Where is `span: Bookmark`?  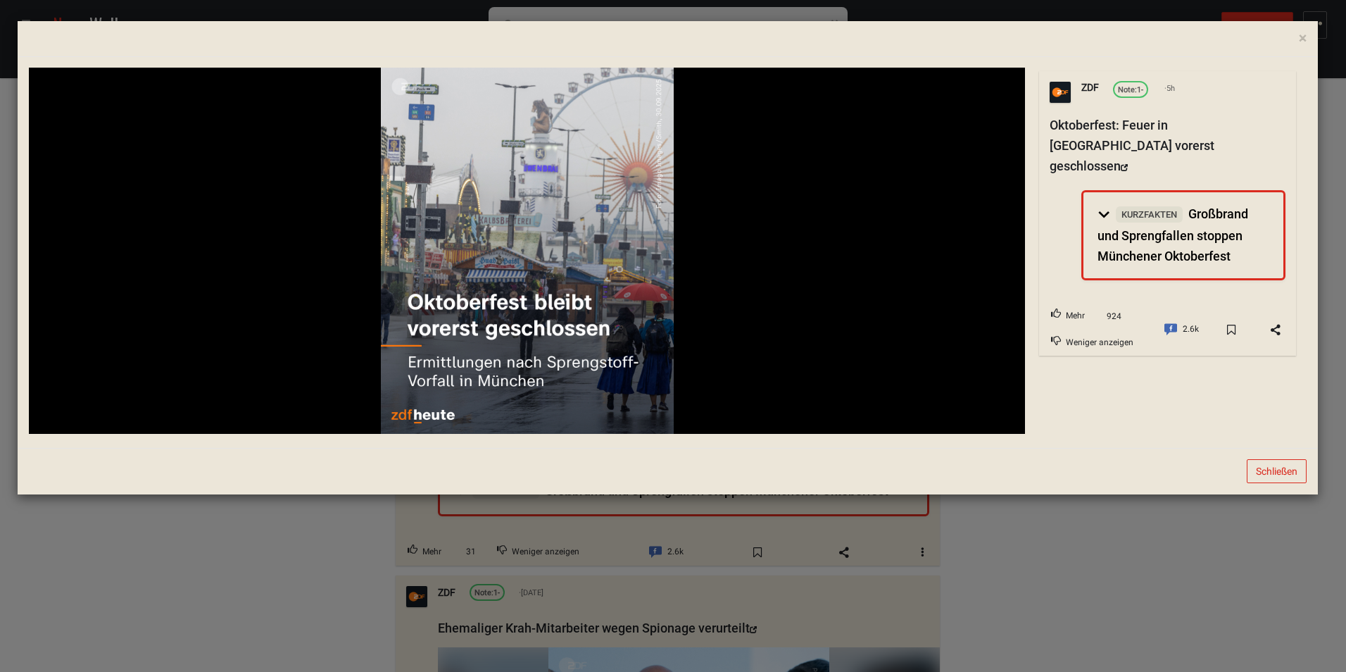 span: Bookmark is located at coordinates (1232, 330).